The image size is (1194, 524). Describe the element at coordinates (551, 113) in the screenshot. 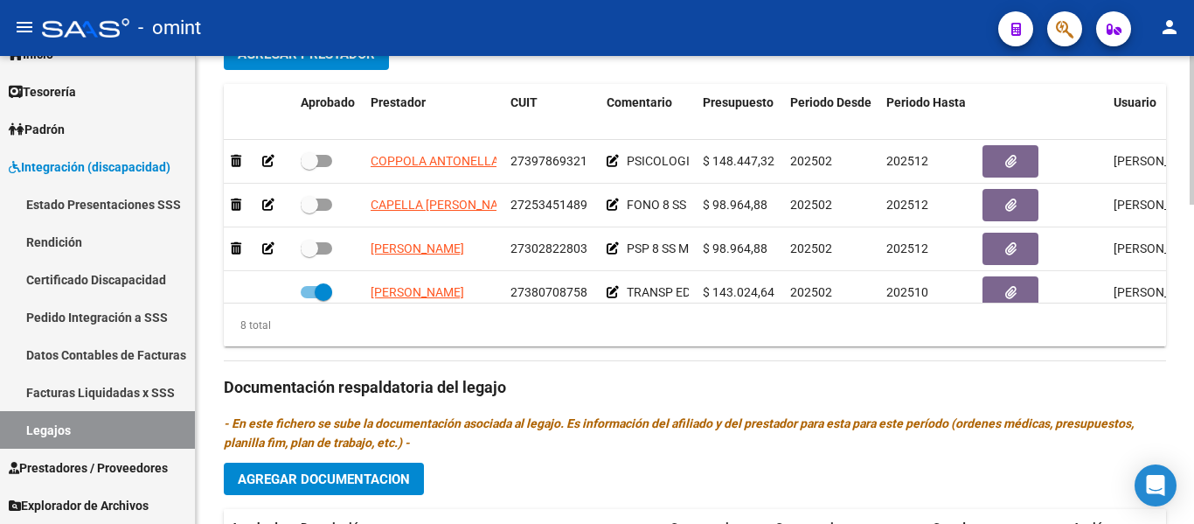

I see `datatable-header-cell: CUIT` at that location.